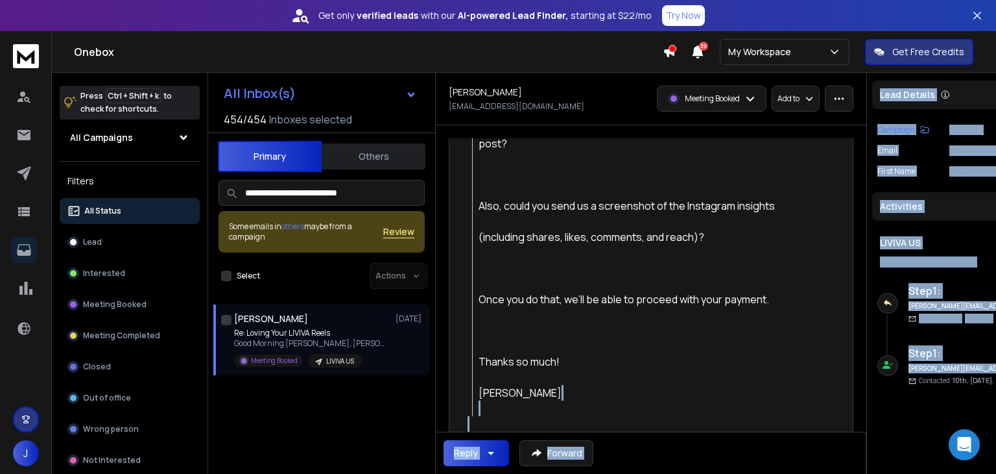 This screenshot has height=474, width=996. Describe the element at coordinates (399, 232) in the screenshot. I see `span: Review` at that location.